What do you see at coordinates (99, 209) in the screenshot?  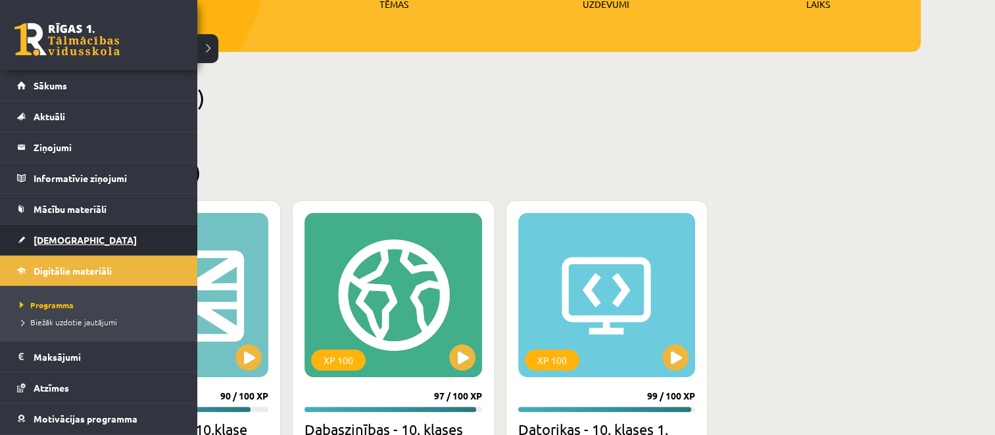 I see `a: Mācību materiāli` at bounding box center [99, 209].